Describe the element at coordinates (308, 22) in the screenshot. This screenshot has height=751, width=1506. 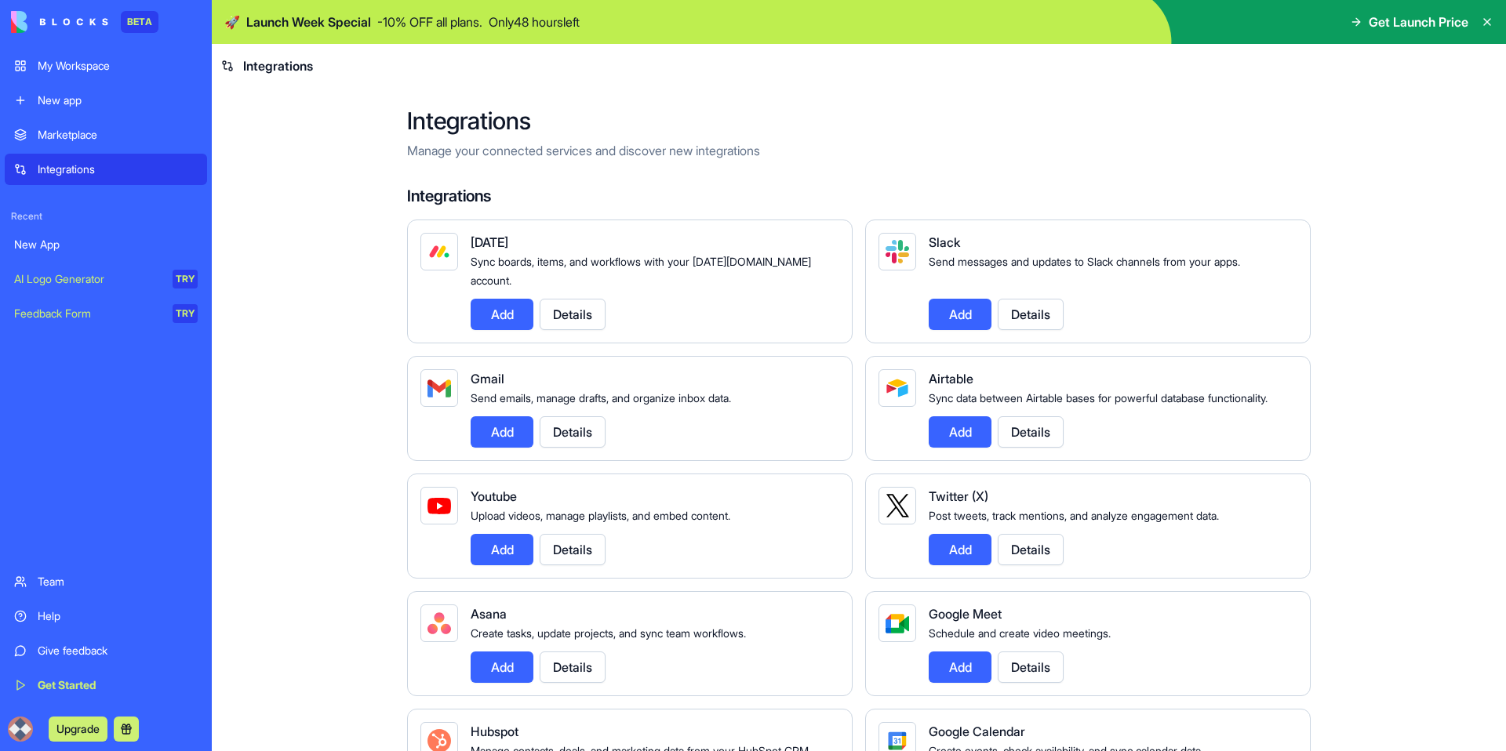
I see `span: Launch Week Special` at that location.